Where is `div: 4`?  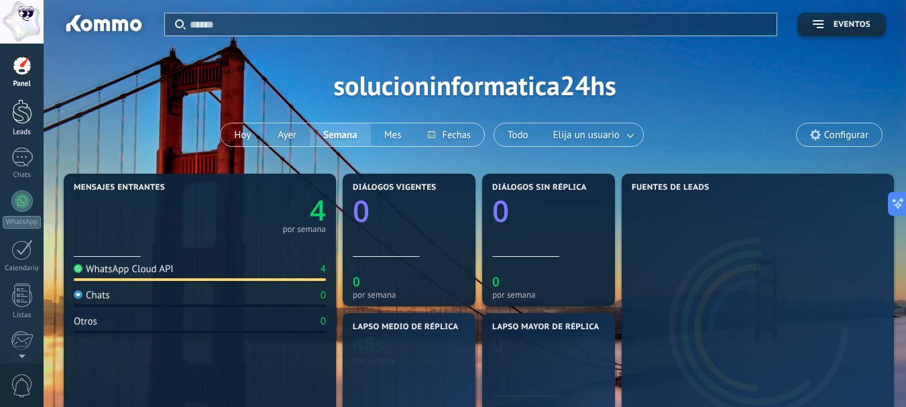
div: 4 is located at coordinates (323, 269).